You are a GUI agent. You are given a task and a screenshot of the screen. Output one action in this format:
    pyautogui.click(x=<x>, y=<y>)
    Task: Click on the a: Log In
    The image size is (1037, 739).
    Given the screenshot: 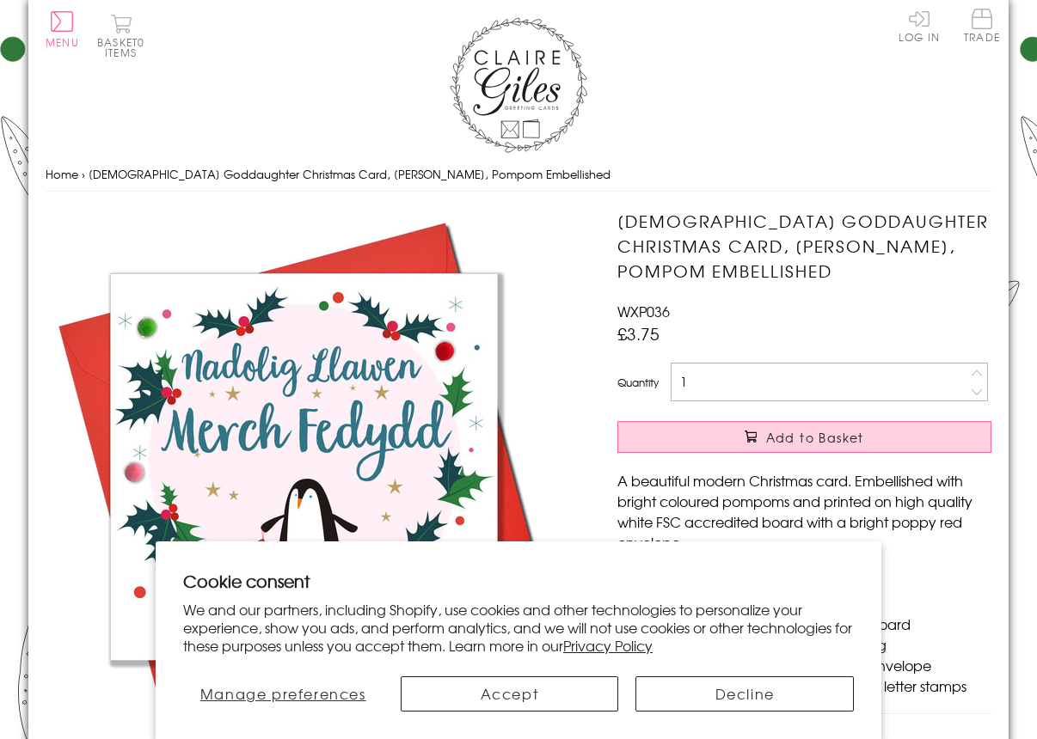 What is the action you would take?
    pyautogui.click(x=919, y=25)
    